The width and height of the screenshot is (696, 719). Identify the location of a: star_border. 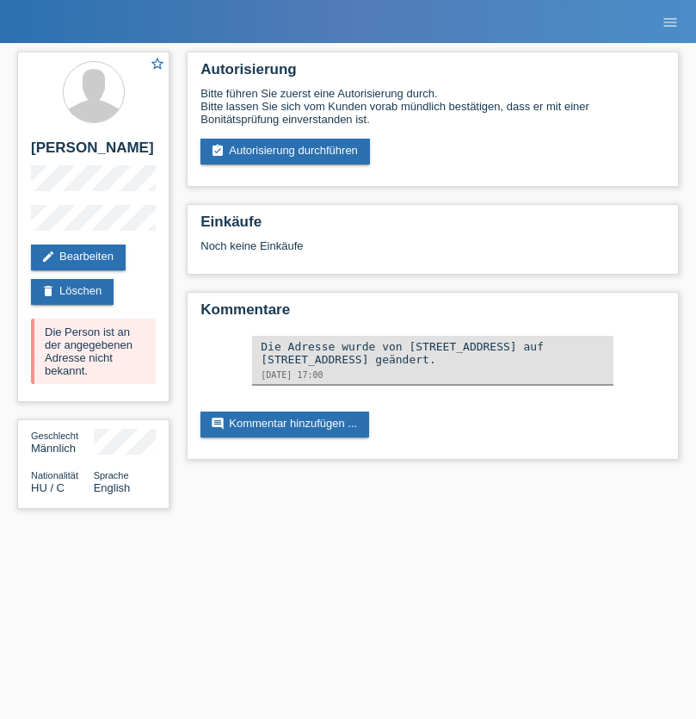
(158, 65).